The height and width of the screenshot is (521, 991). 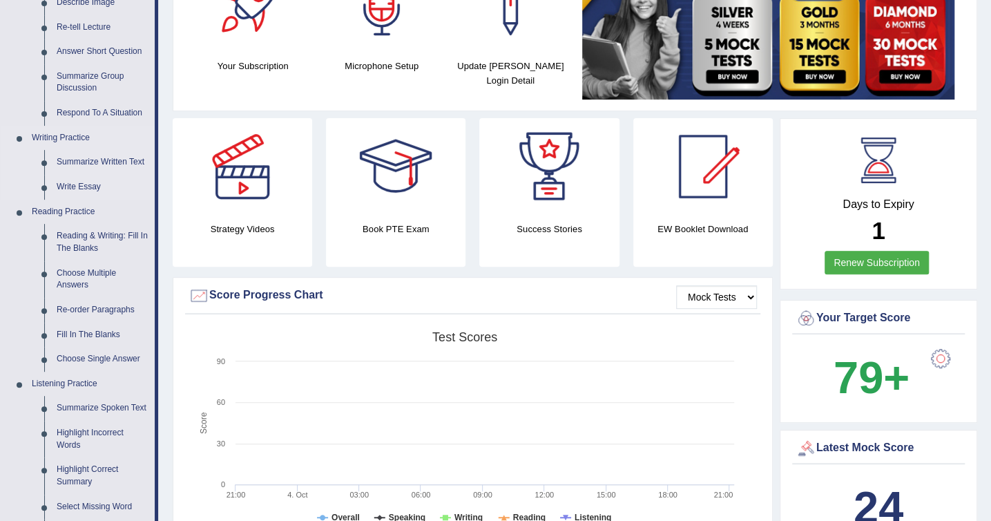 I want to click on text: 0, so click(x=223, y=484).